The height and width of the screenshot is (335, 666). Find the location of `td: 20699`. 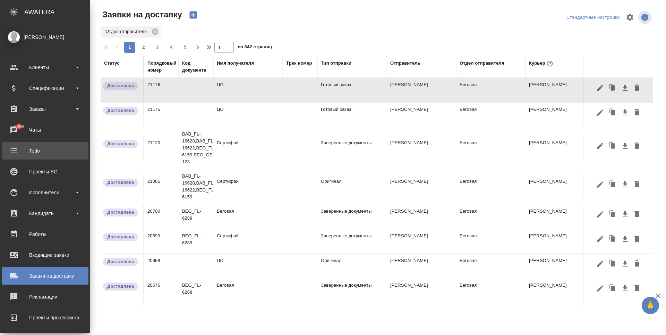

td: 20699 is located at coordinates (161, 241).